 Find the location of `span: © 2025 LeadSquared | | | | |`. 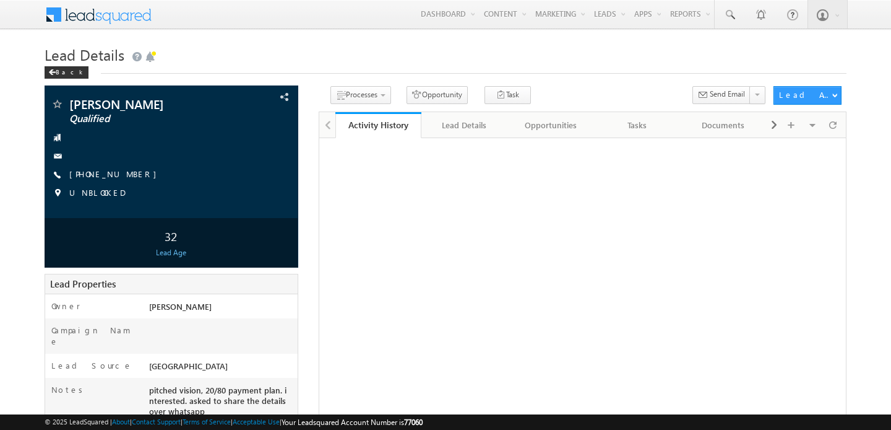

span: © 2025 LeadSquared | | | | | is located at coordinates (233, 422).